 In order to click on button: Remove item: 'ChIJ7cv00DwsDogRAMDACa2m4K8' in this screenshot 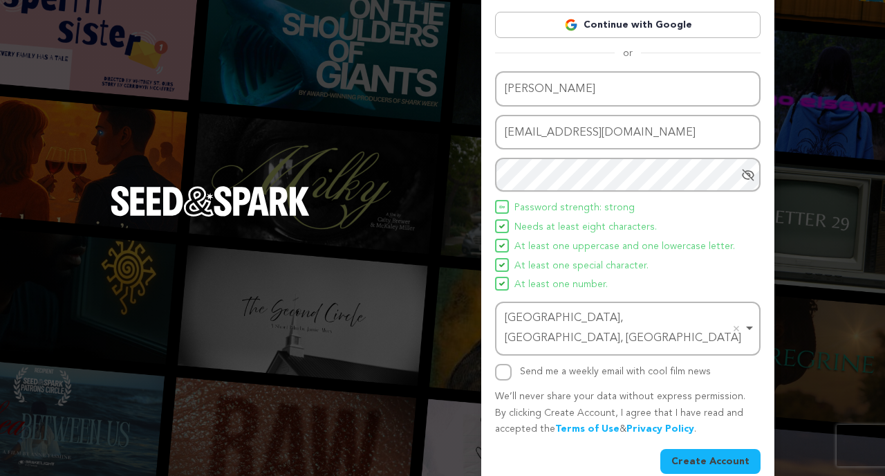, I will do `click(737, 328)`.